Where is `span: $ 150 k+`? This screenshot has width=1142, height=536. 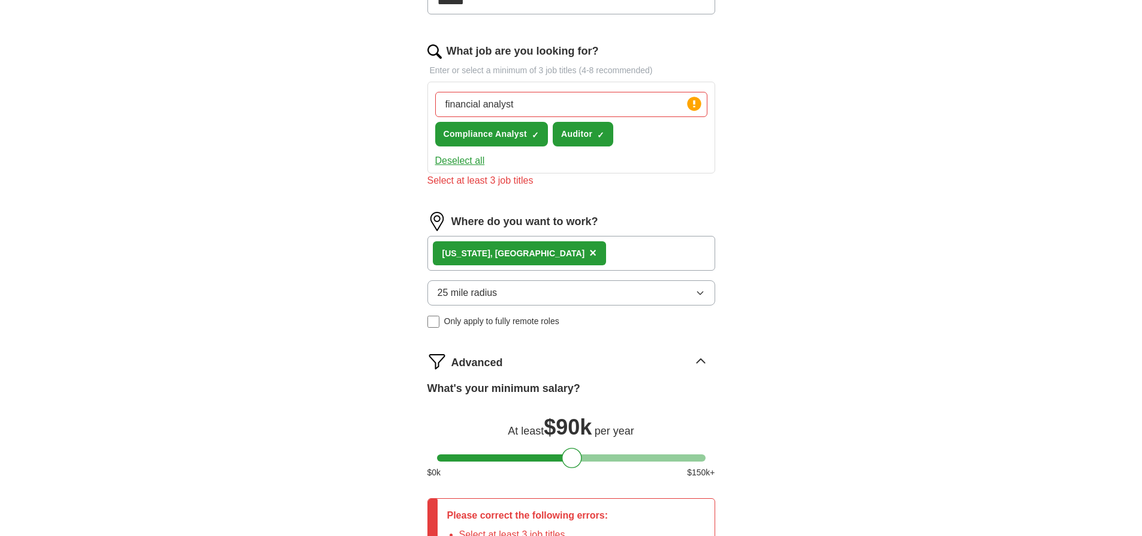 span: $ 150 k+ is located at coordinates (701, 472).